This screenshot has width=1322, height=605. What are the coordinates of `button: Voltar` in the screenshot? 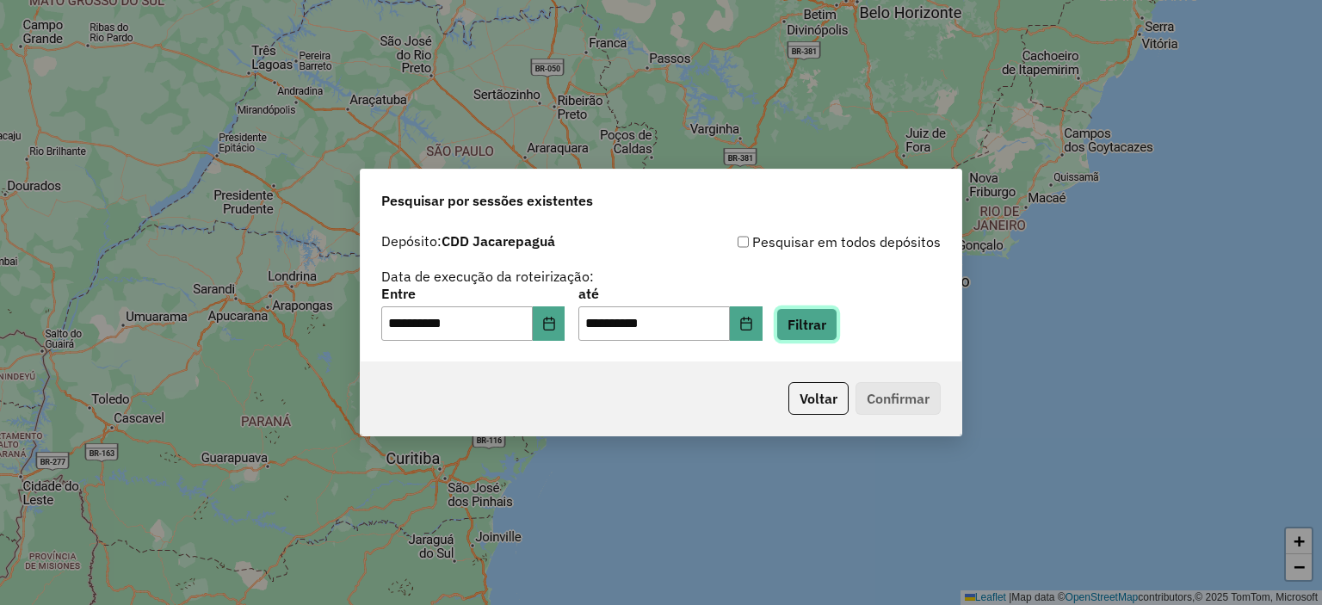 It's located at (818, 398).